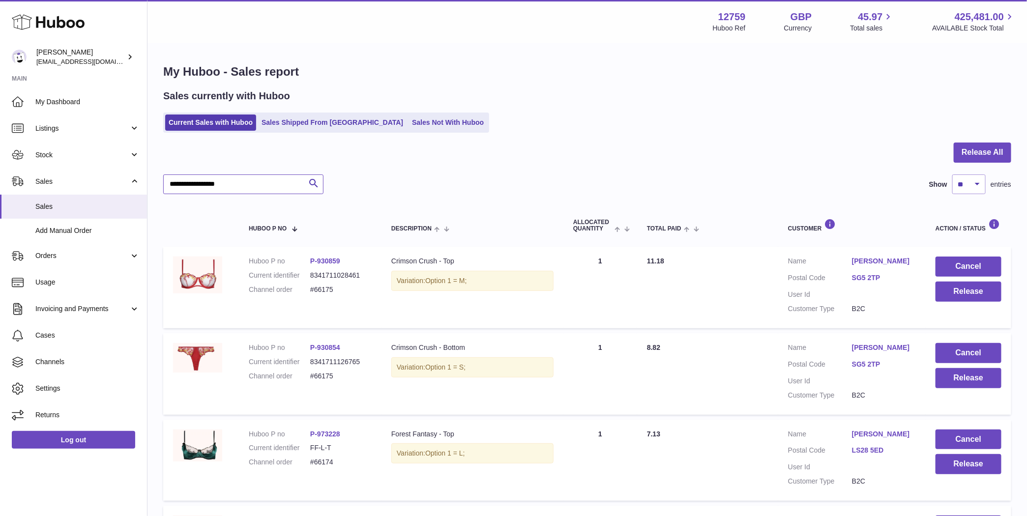 The height and width of the screenshot is (516, 1027). I want to click on span: Usage, so click(88, 282).